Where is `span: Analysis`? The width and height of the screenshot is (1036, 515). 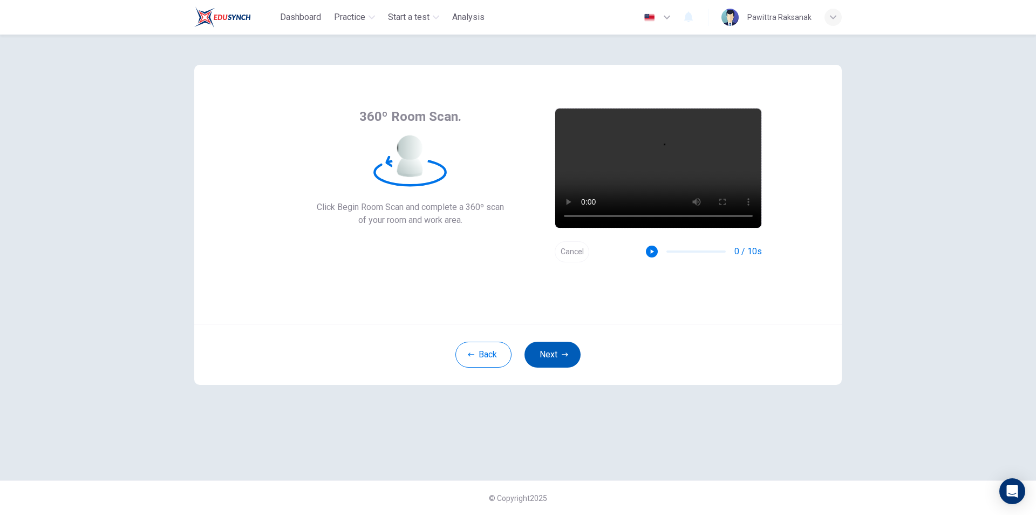
span: Analysis is located at coordinates (468, 17).